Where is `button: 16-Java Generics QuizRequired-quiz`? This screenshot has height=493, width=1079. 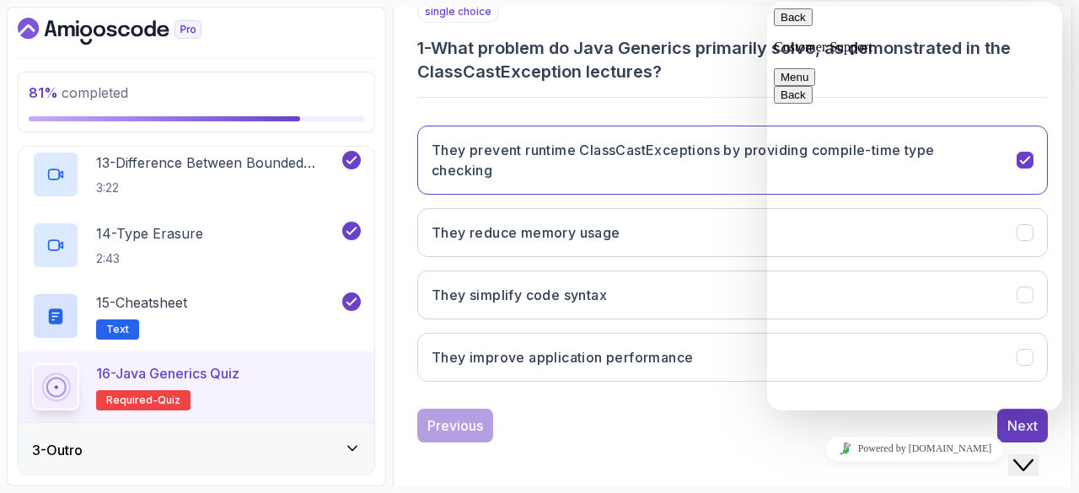
button: 16-Java Generics QuizRequired-quiz is located at coordinates (196, 387).